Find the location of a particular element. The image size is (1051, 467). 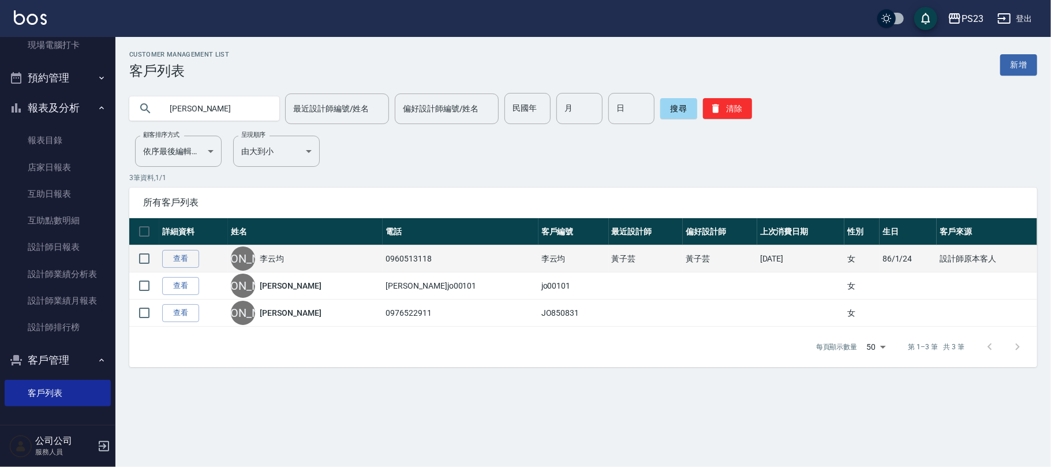

h5: 公司公司 is located at coordinates (65, 441).